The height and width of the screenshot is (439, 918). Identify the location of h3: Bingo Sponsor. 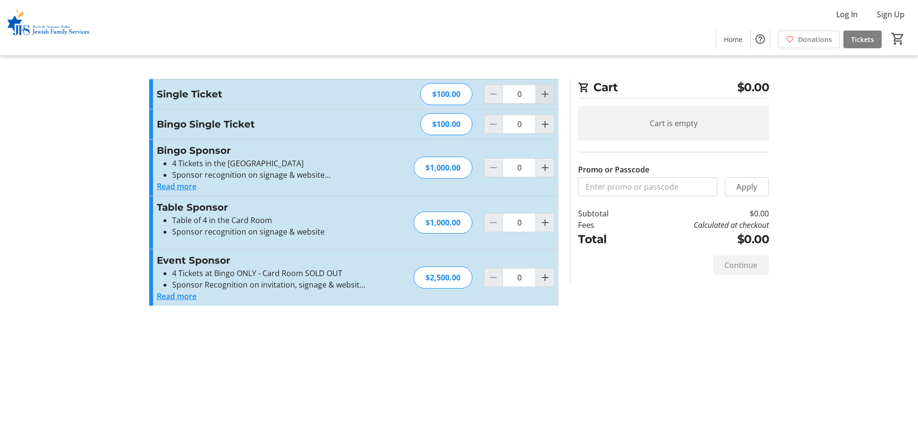
(261, 151).